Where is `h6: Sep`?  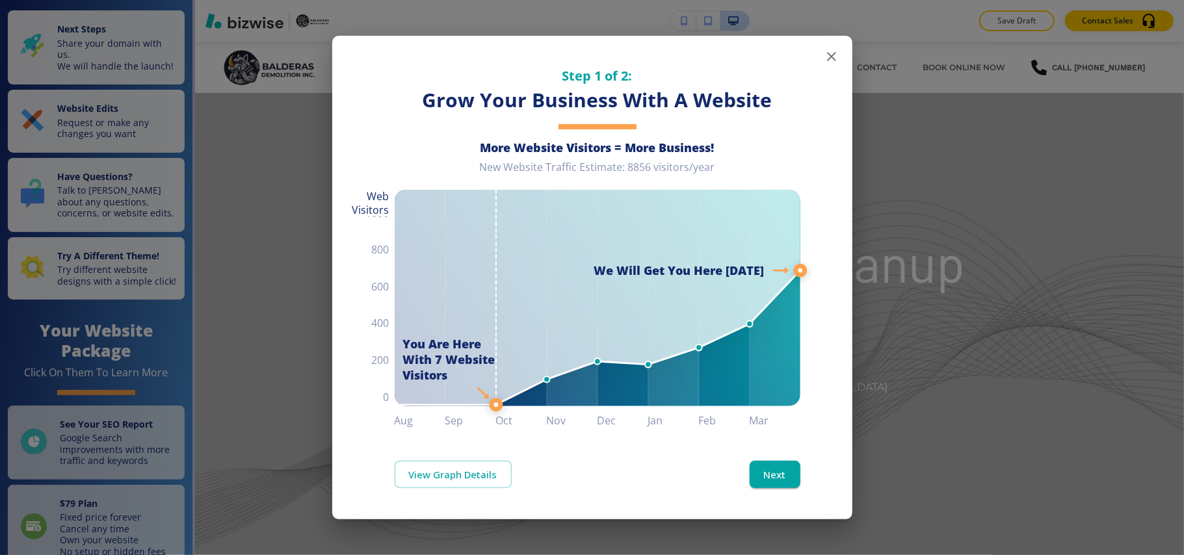 h6: Sep is located at coordinates (471, 421).